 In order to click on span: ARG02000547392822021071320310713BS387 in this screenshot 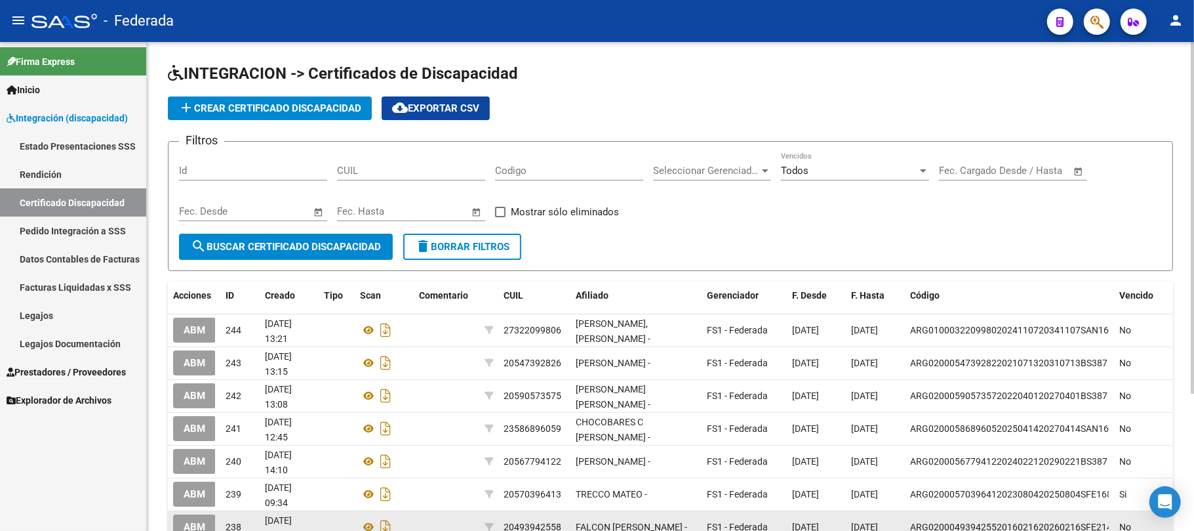, I will do `click(1009, 363)`.